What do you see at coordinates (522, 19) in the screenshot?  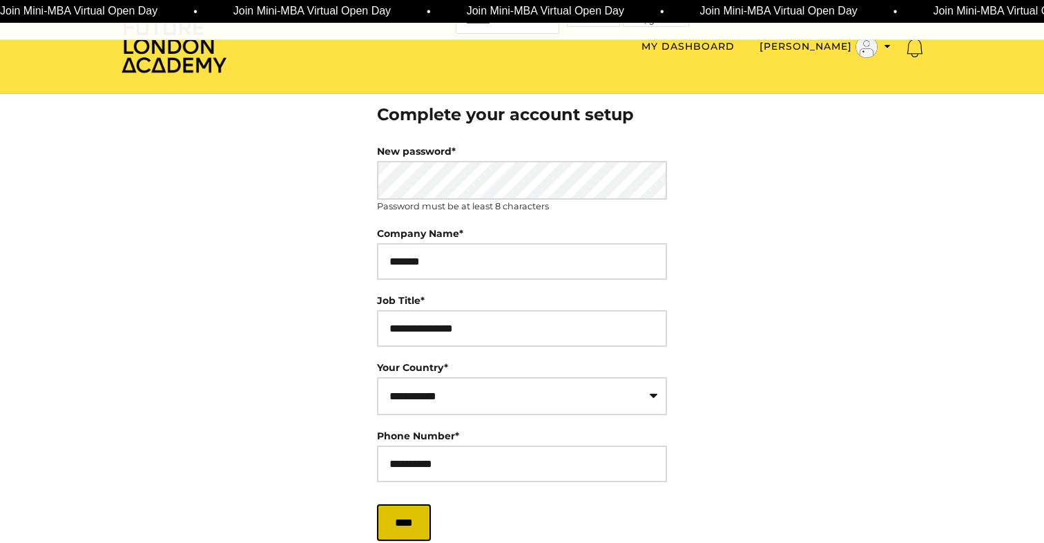 I see `form: Traducir este sitio al` at bounding box center [522, 19].